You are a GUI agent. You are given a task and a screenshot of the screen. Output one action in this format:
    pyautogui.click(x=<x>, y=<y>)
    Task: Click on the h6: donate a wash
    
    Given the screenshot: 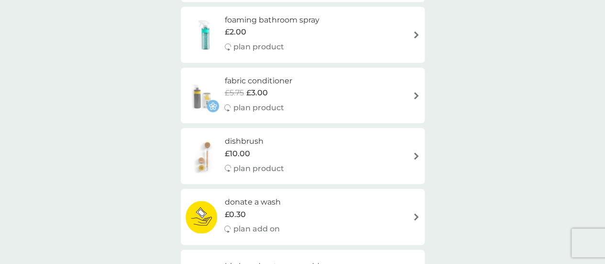 What is the action you would take?
    pyautogui.click(x=252, y=202)
    